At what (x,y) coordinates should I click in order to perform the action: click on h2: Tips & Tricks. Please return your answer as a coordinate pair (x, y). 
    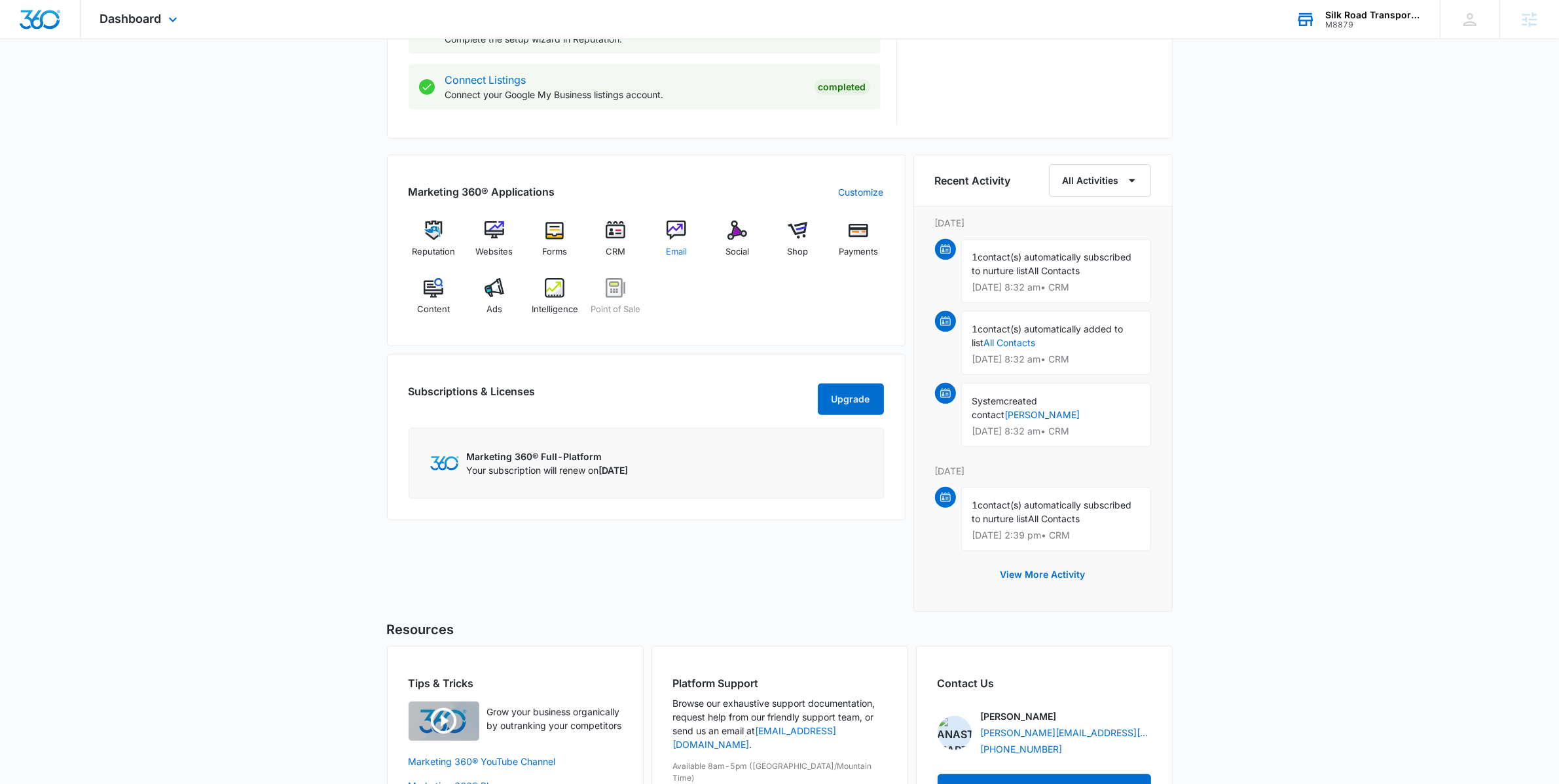
    Looking at the image, I should click on (516, 683).